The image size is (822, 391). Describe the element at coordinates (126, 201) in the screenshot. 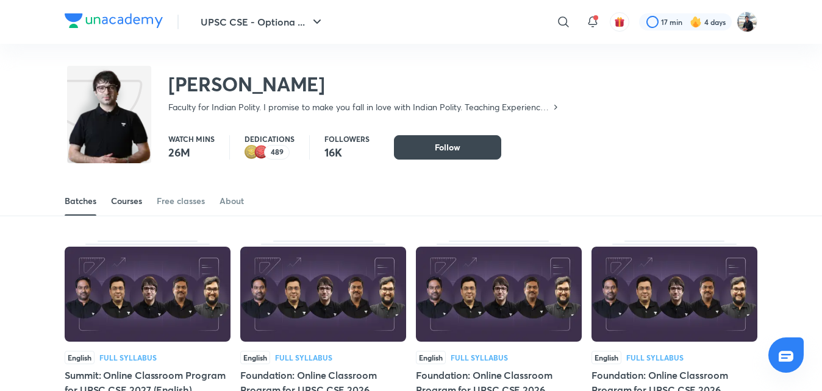

I see `div: Courses` at that location.